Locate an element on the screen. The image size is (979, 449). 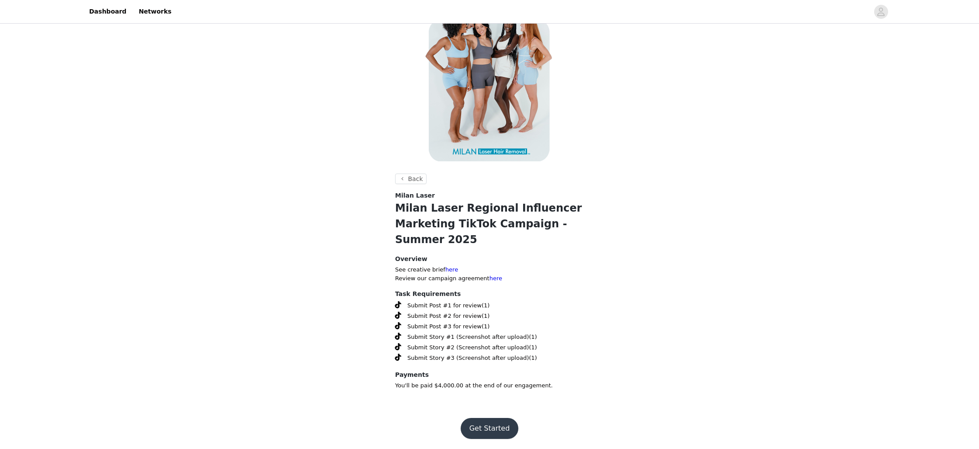
span: Milan Laser is located at coordinates (415, 195).